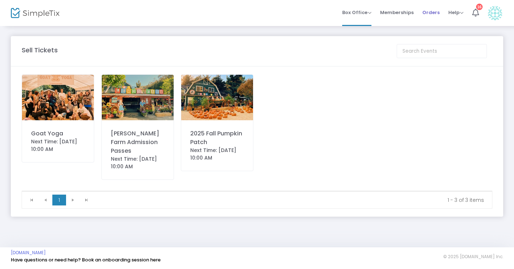 The image size is (514, 269). I want to click on div: Goat Yoga, so click(58, 134).